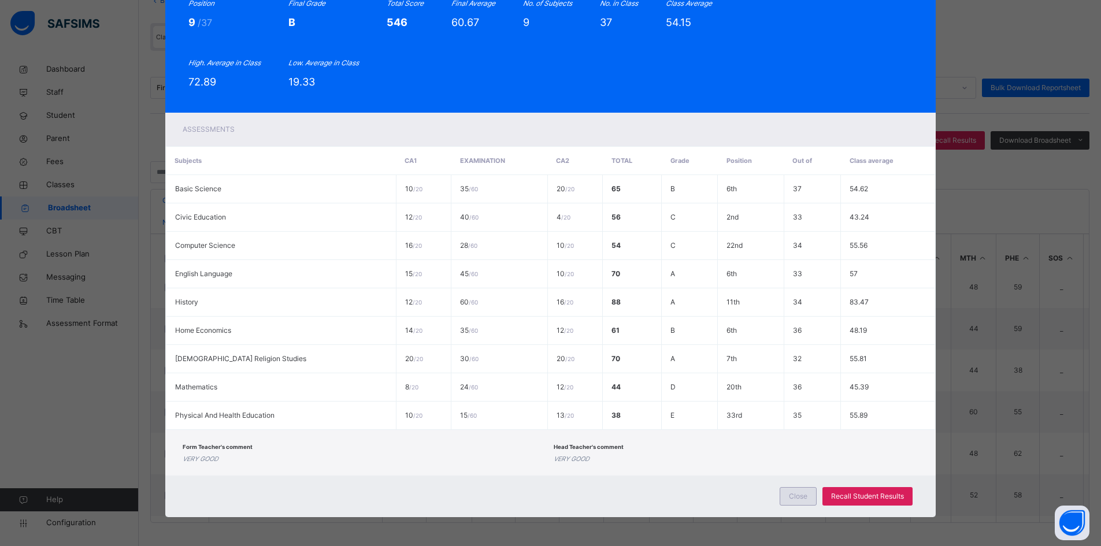  Describe the element at coordinates (410, 161) in the screenshot. I see `span: CA1` at that location.